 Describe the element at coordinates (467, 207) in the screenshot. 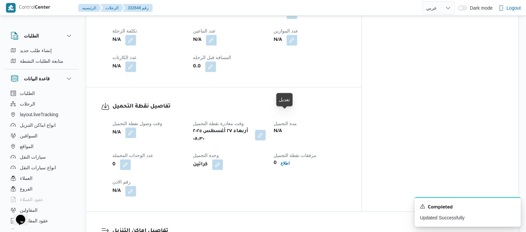

I see `div: Notification` at that location.